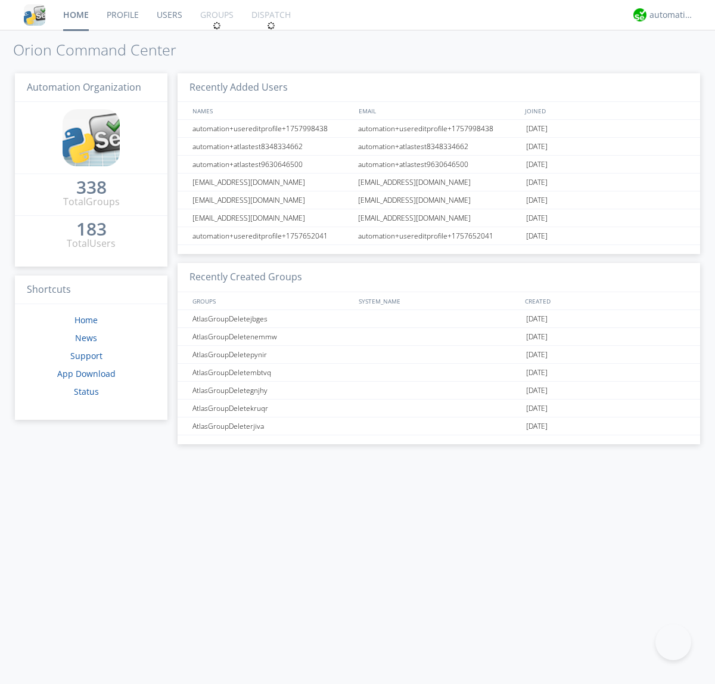  Describe the element at coordinates (272, 318) in the screenshot. I see `div: AtlasGroupDeletejbges` at that location.